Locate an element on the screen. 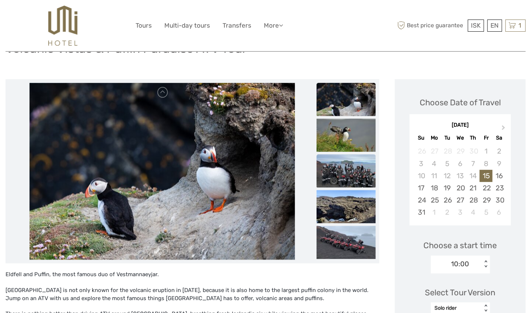  div: Choose Tuesday, May 19th, 2026 is located at coordinates (447, 188).